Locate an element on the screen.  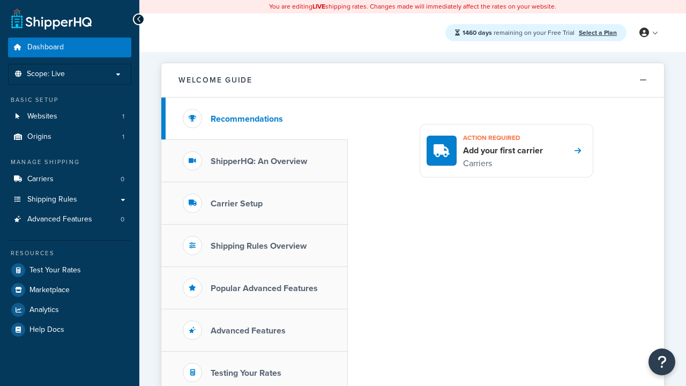
li: Carriers is located at coordinates (70, 179).